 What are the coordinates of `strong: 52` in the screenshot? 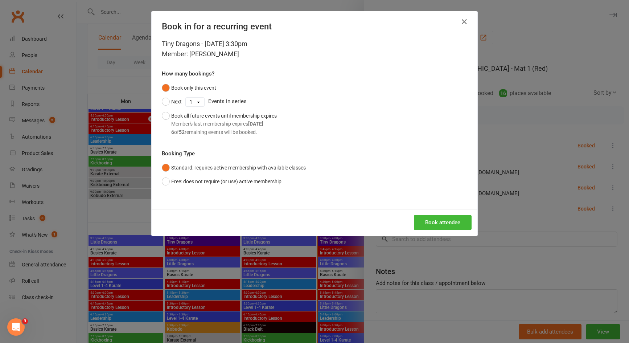 It's located at (182, 132).